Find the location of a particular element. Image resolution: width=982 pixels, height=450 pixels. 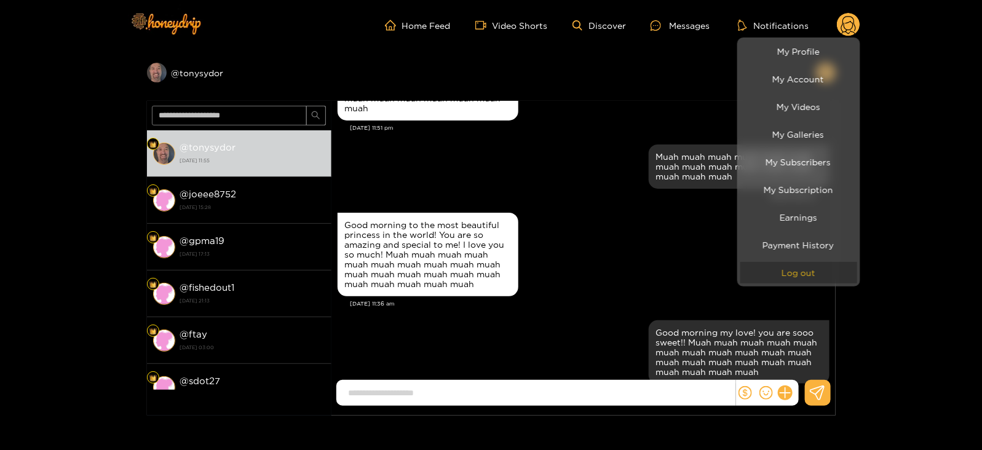

a: Payment History is located at coordinates (799, 245).